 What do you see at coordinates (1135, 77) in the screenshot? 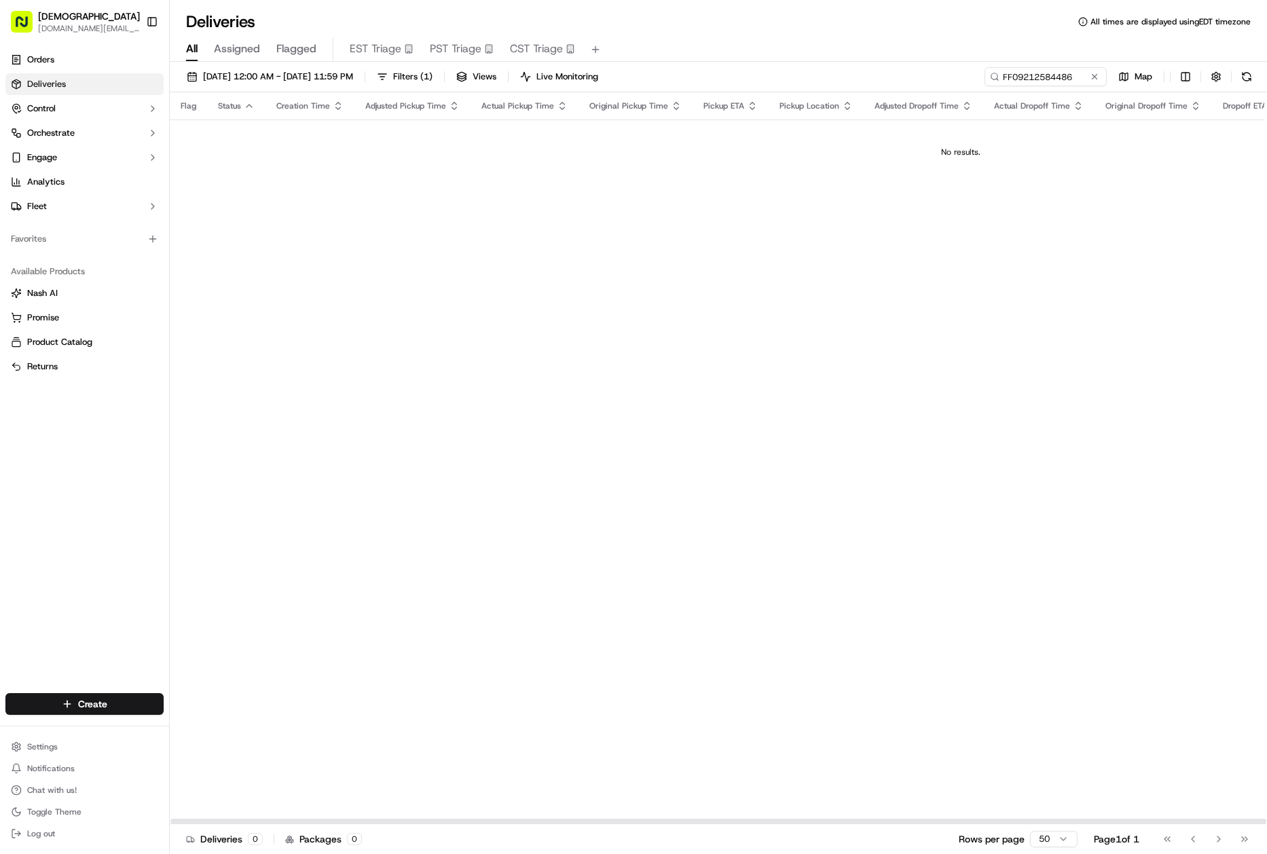
I see `button: Map` at bounding box center [1135, 77].